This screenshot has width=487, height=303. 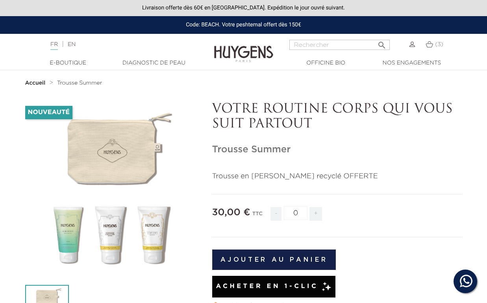 What do you see at coordinates (337, 149) in the screenshot?
I see `h1: Trousse Summer` at bounding box center [337, 149].